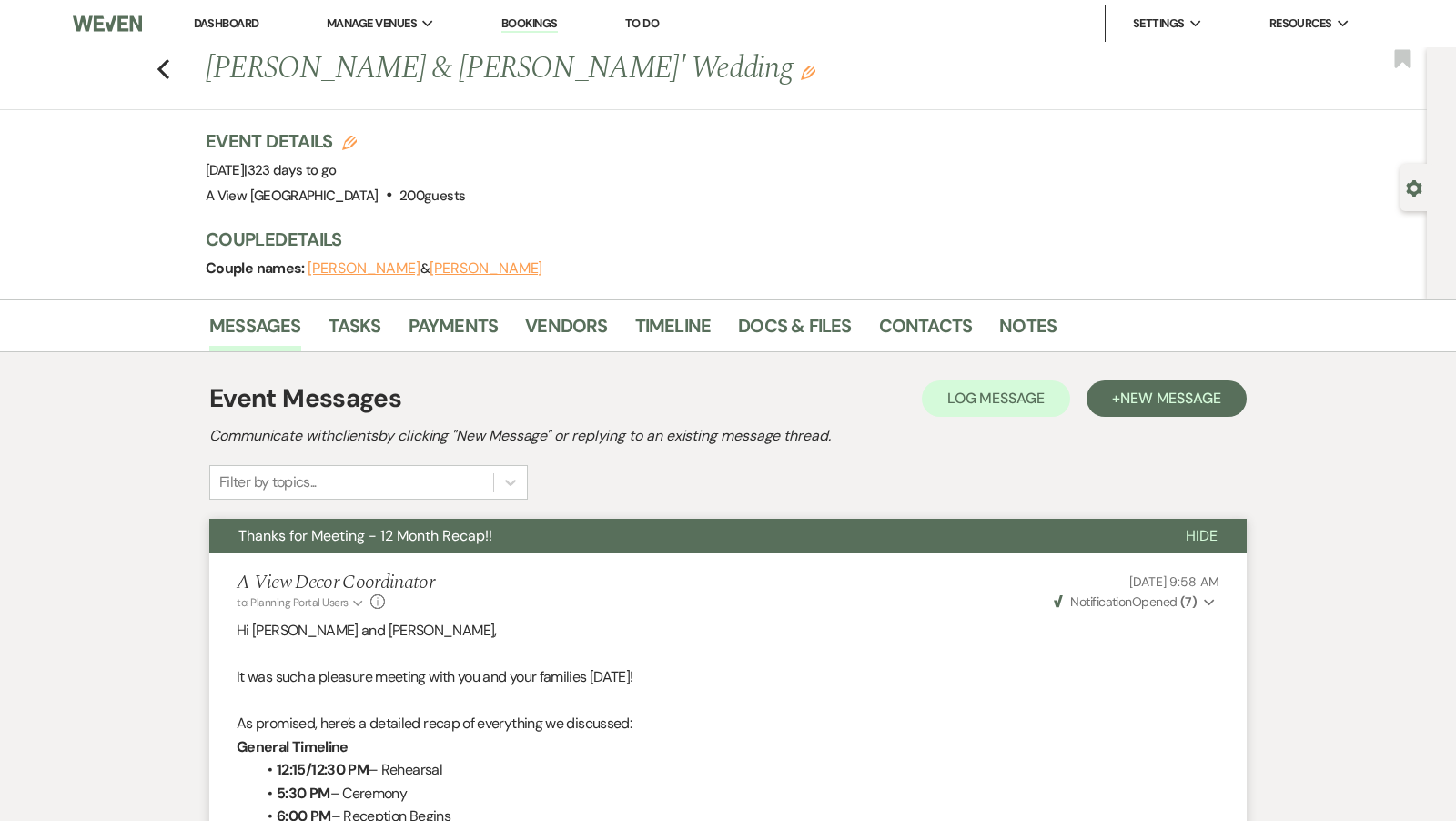 This screenshot has width=1456, height=821. What do you see at coordinates (716, 239) in the screenshot?
I see `h3: Couple Details` at bounding box center [716, 239].